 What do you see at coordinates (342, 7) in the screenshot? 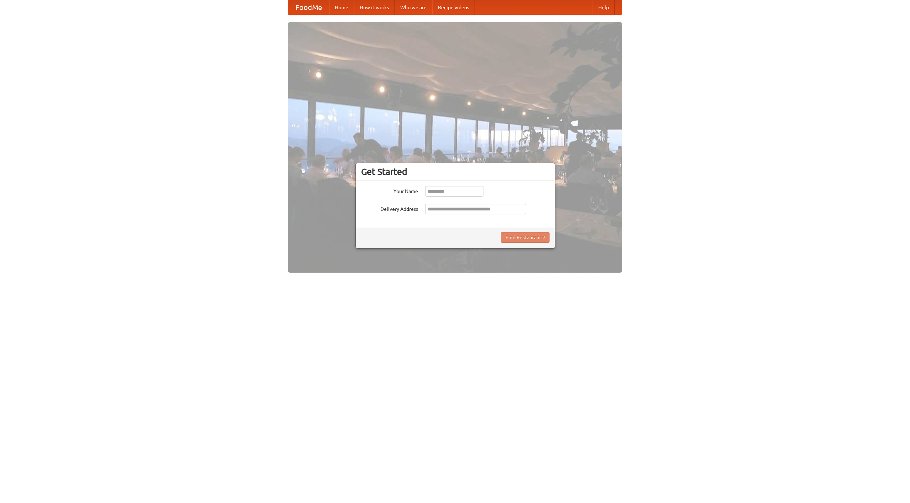
I see `a: Home` at bounding box center [342, 7].